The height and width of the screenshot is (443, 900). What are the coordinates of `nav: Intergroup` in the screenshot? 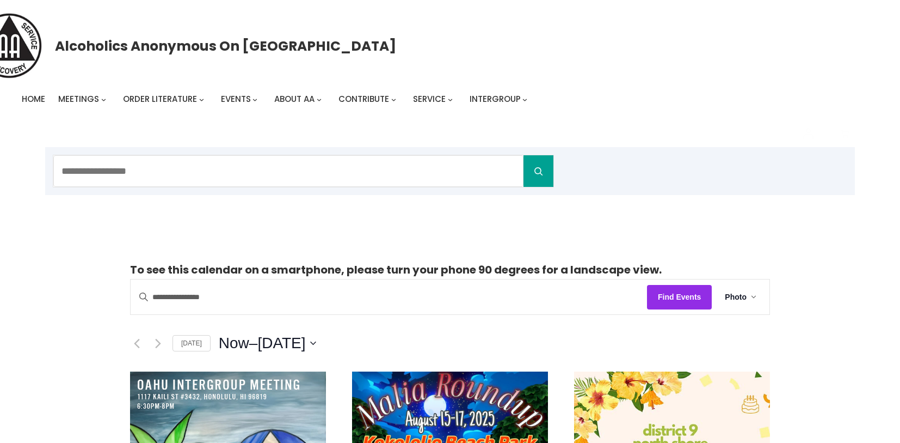 It's located at (277, 99).